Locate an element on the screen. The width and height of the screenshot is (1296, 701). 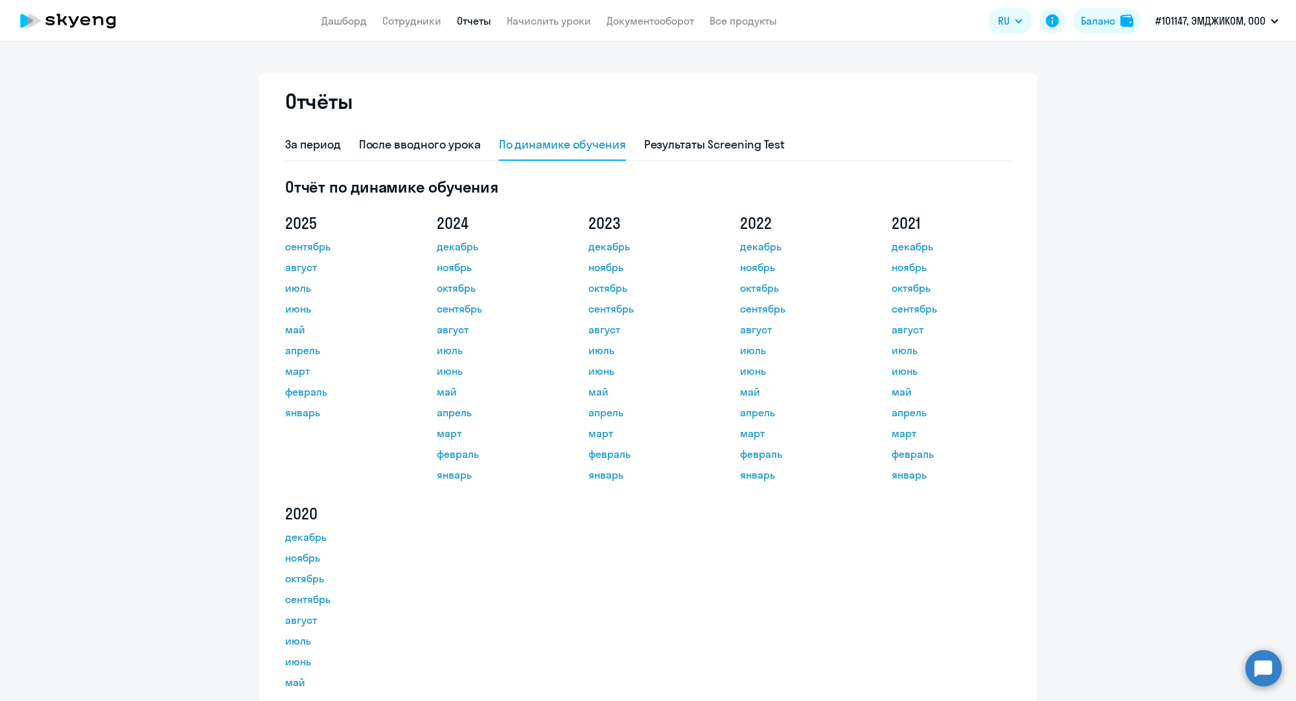
div: По динамике обучения is located at coordinates (563, 145).